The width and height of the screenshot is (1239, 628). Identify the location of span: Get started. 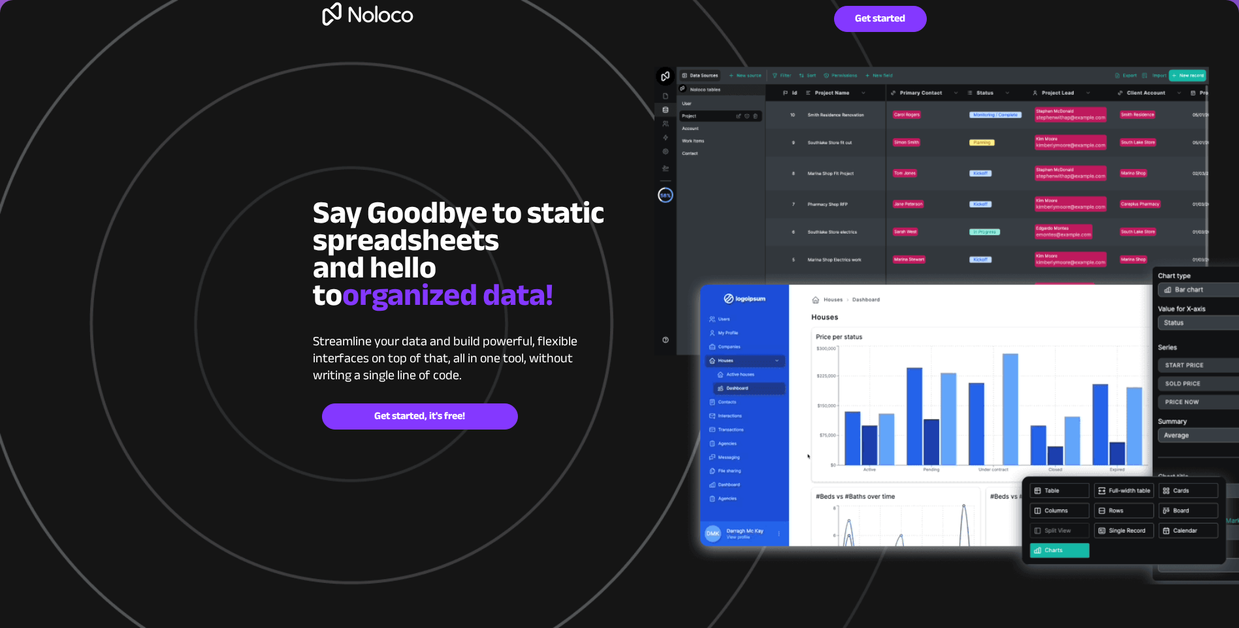
(880, 18).